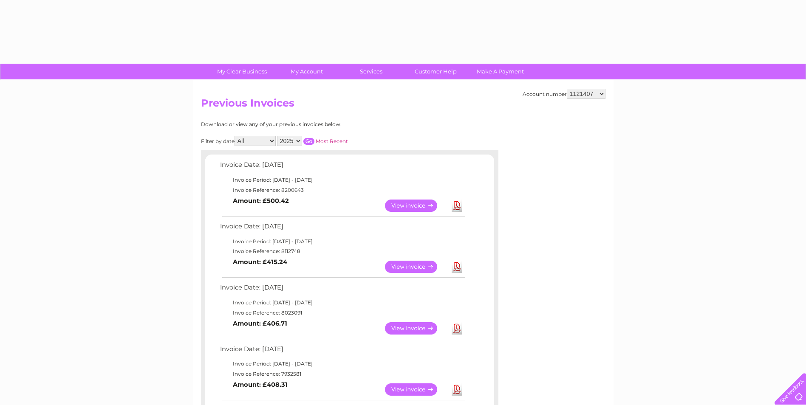 The image size is (806, 405). Describe the element at coordinates (371, 71) in the screenshot. I see `a: Services` at that location.